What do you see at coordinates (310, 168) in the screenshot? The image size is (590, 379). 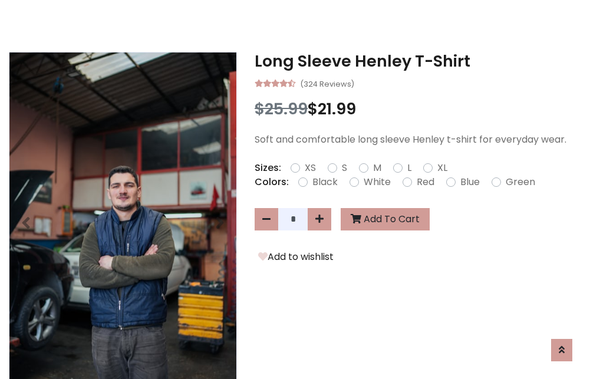 I see `label: XS` at bounding box center [310, 168].